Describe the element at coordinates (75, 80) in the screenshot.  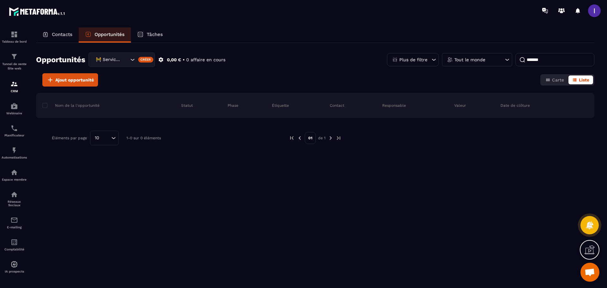
I see `span: Ajout opportunité` at that location.